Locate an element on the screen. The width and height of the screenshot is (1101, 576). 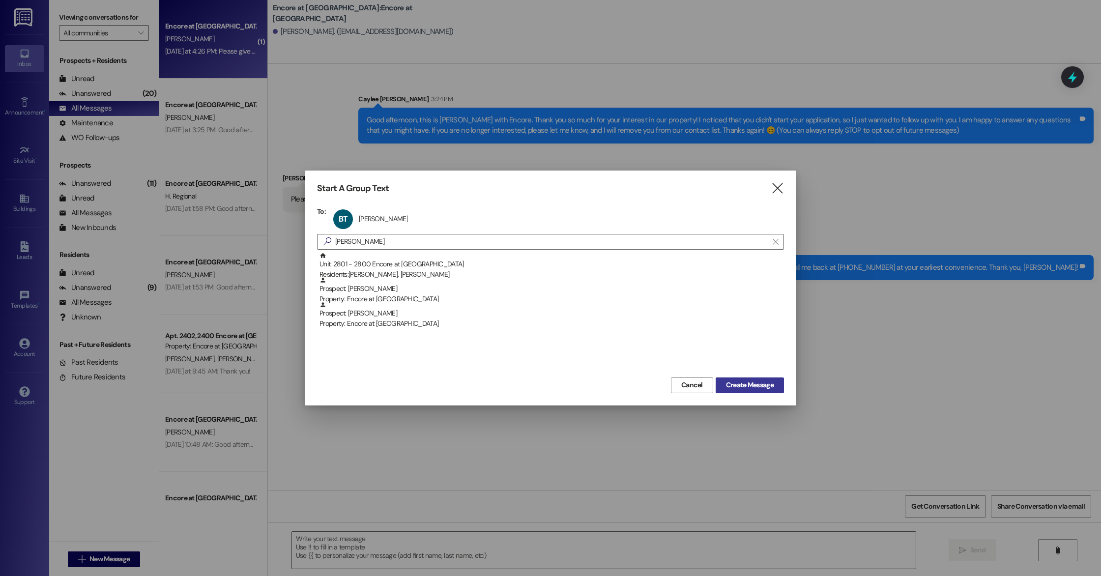
span: BT is located at coordinates (343, 219).